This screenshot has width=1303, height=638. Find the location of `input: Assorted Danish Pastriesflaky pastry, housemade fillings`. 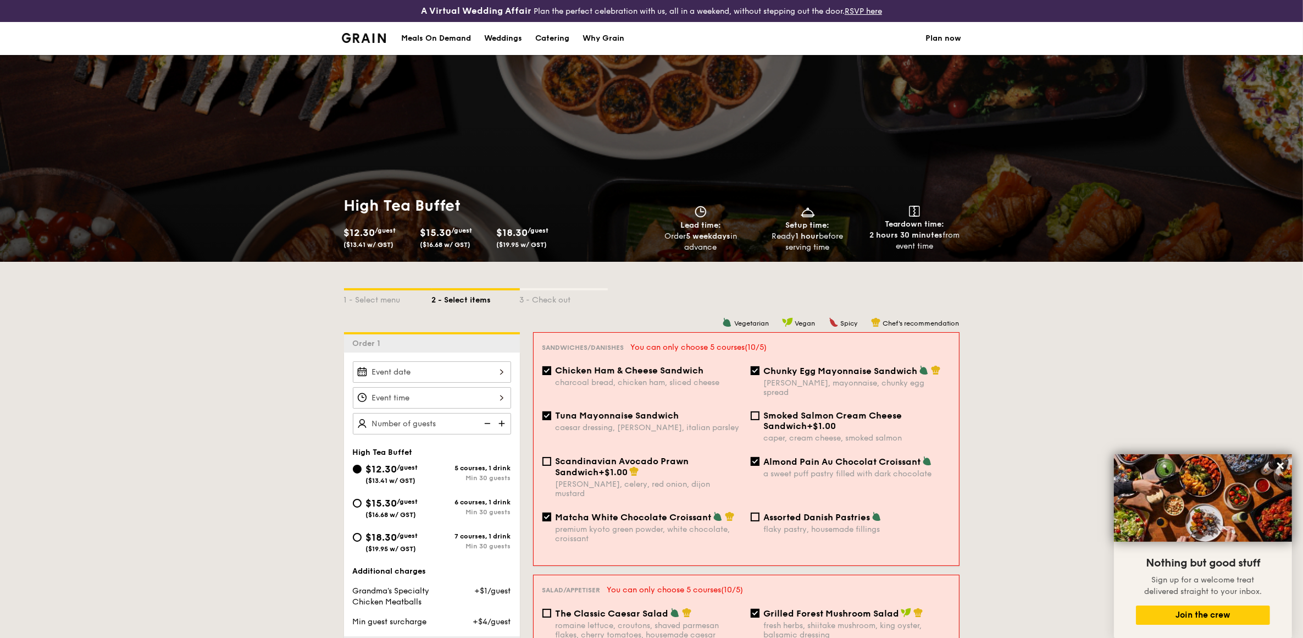

input: Assorted Danish Pastriesflaky pastry, housemade fillings is located at coordinates (755, 517).